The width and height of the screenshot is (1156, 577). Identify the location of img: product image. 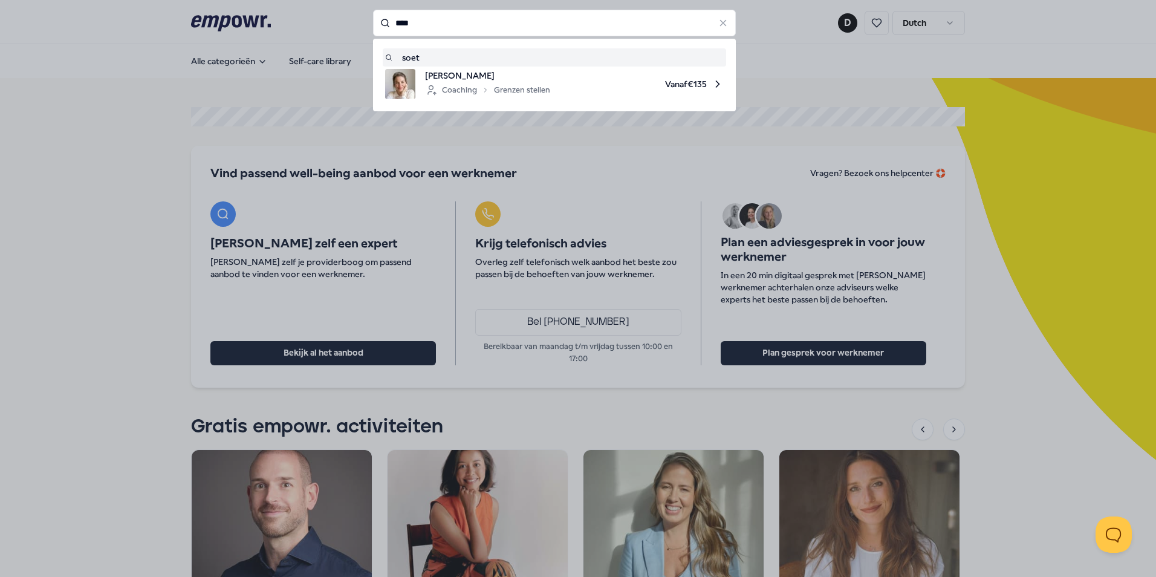
(400, 84).